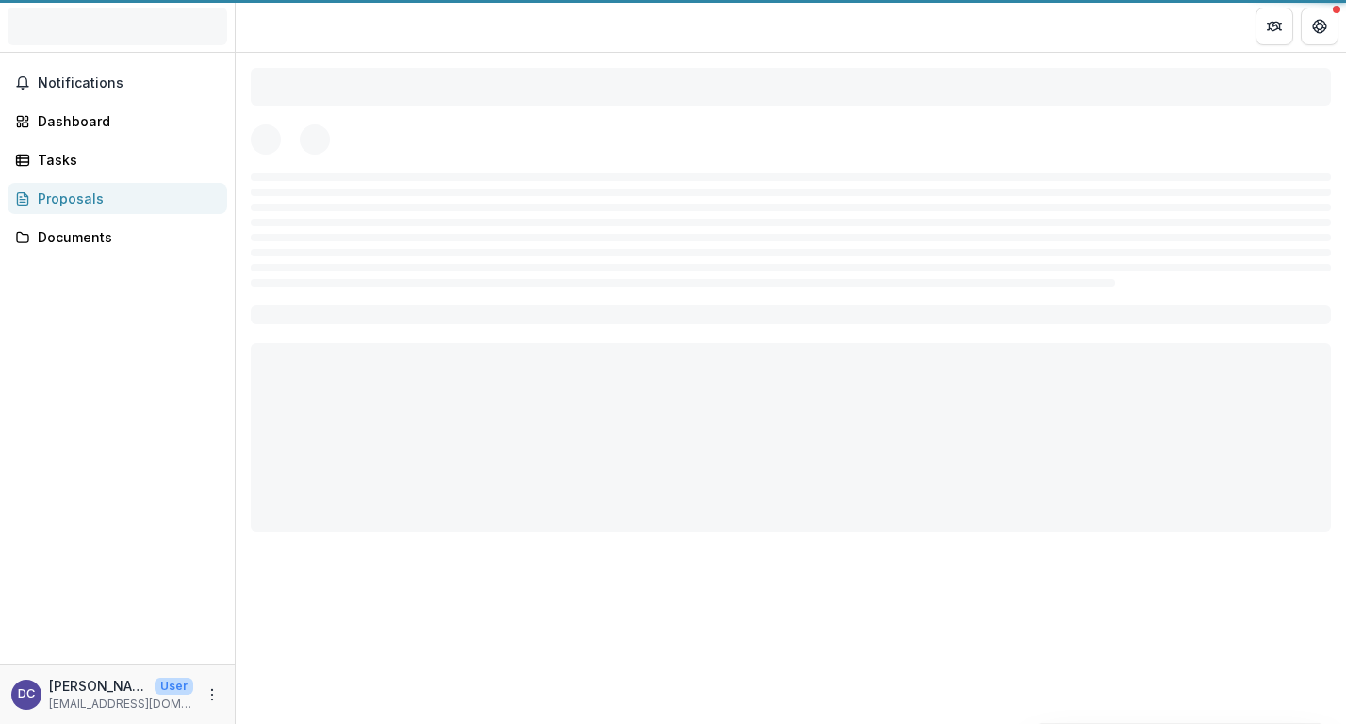  Describe the element at coordinates (124, 198) in the screenshot. I see `div: Proposals` at that location.